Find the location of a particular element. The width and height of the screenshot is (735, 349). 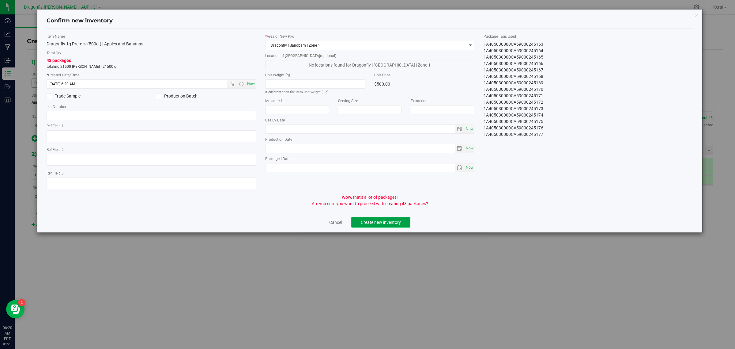

label: Moisture % is located at coordinates (297, 101).